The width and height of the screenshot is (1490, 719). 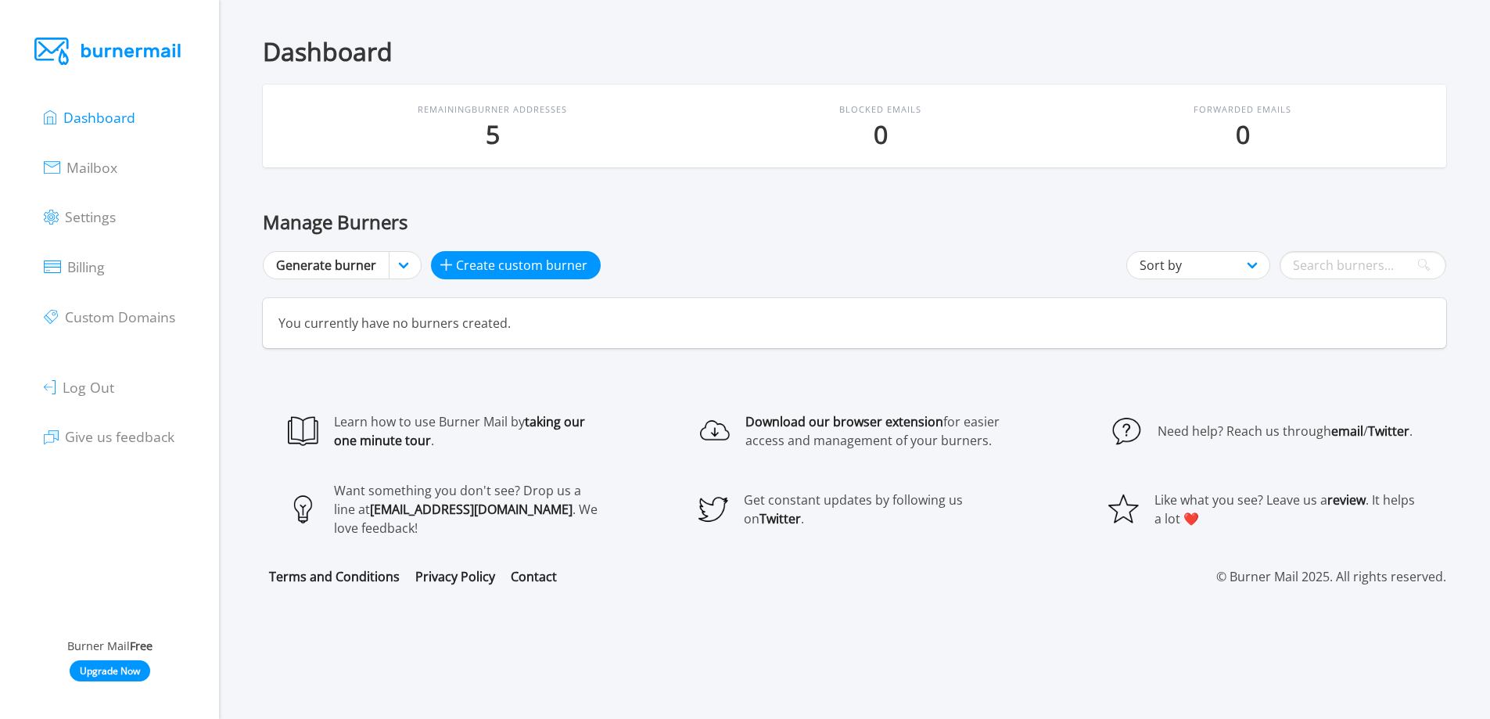 I want to click on img: Icon mail, so click(x=52, y=167).